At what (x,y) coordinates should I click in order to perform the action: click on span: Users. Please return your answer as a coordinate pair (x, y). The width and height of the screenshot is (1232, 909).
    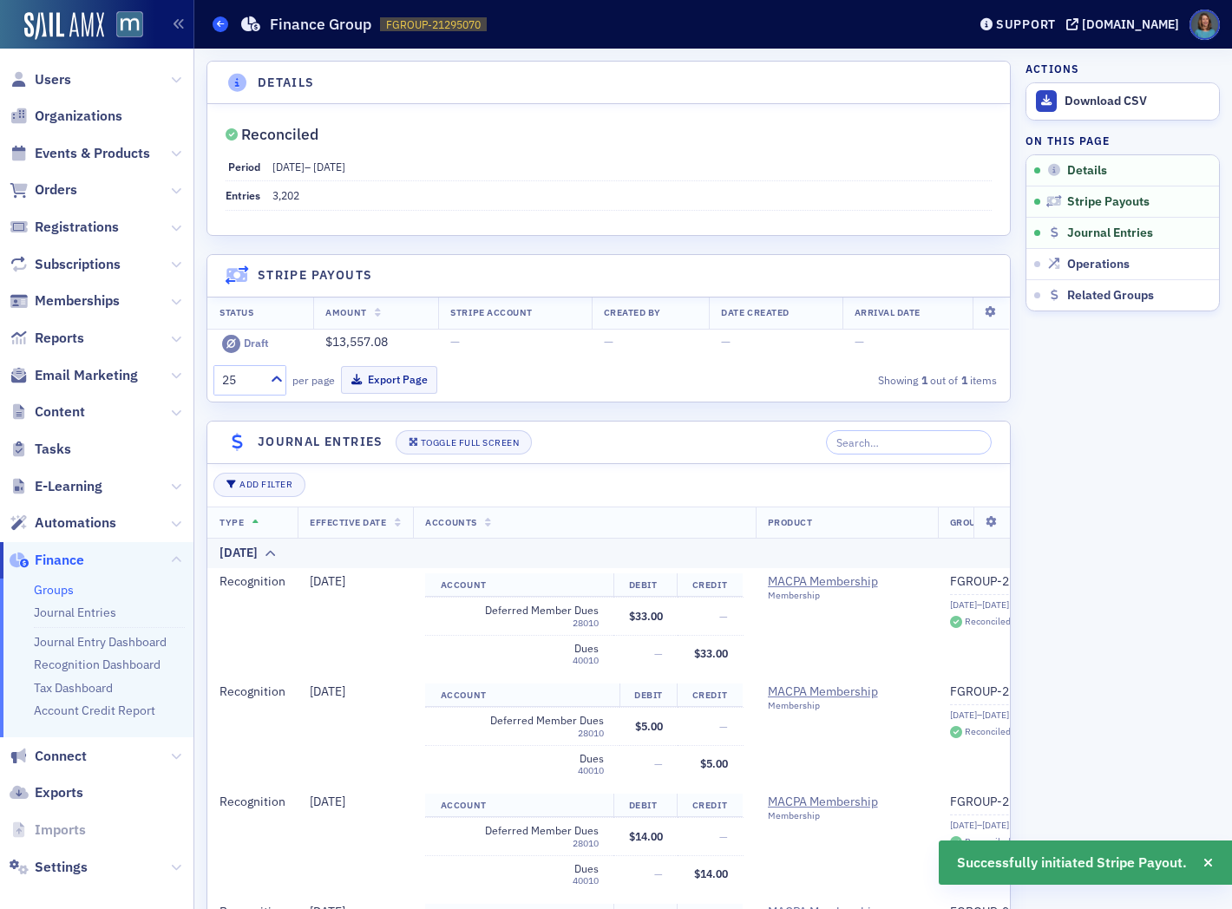
    Looking at the image, I should click on (53, 80).